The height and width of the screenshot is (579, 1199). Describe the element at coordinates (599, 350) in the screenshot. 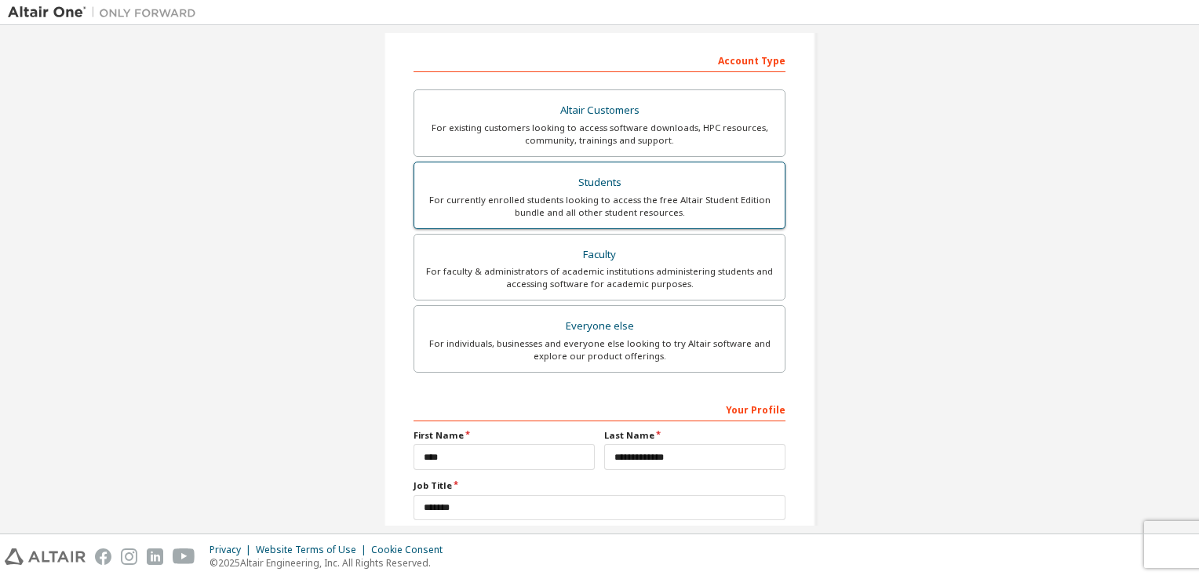

I see `div: For individuals, businesses and everyone else looking to try Altair software and explore our prod...` at that location.